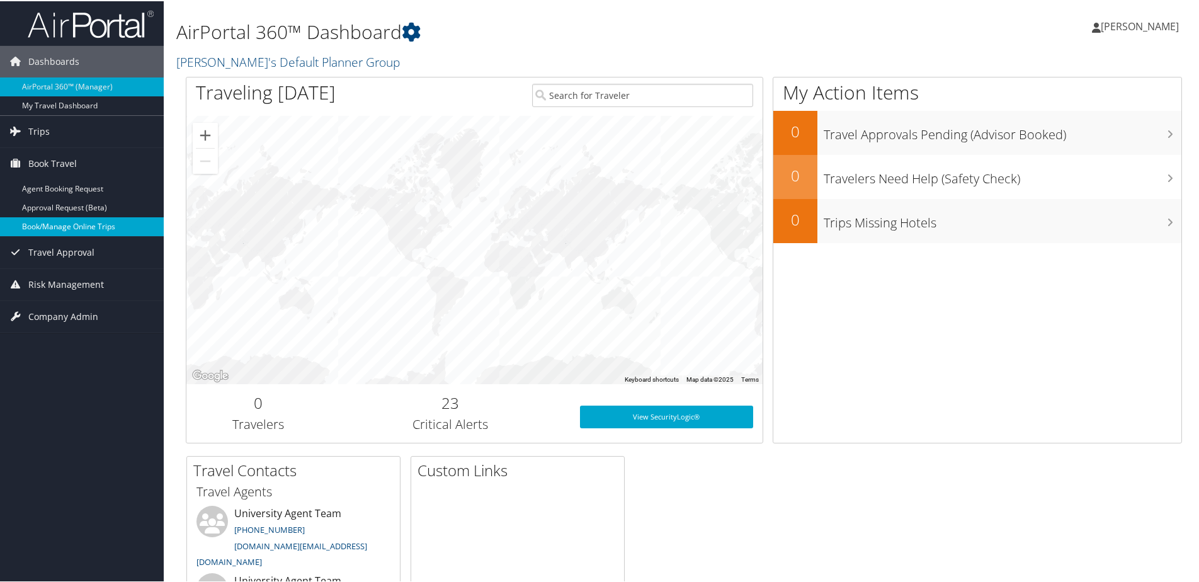 This screenshot has width=1199, height=582. I want to click on li: University Agent Team, so click(293, 538).